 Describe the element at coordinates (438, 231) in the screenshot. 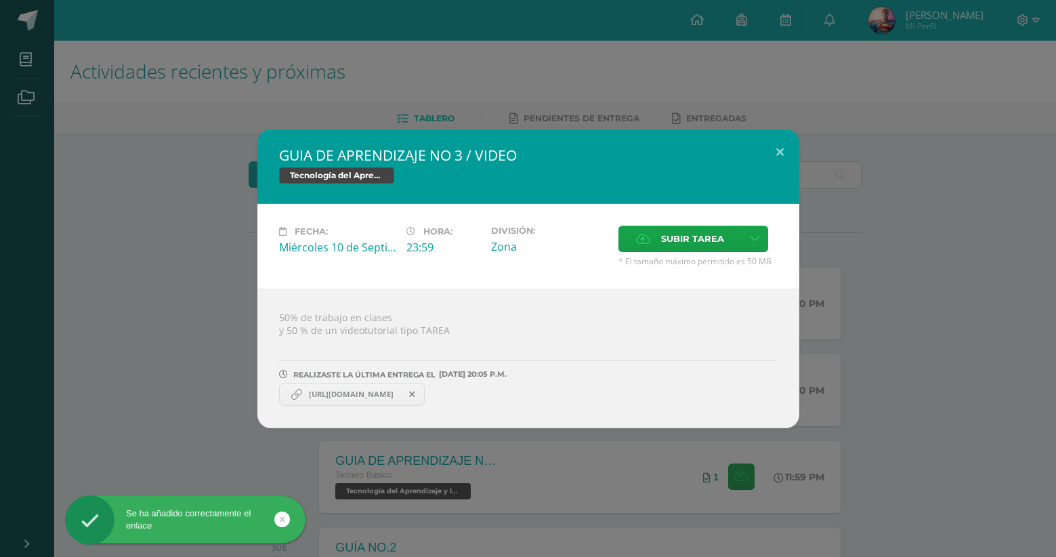

I see `span: Hora:` at that location.